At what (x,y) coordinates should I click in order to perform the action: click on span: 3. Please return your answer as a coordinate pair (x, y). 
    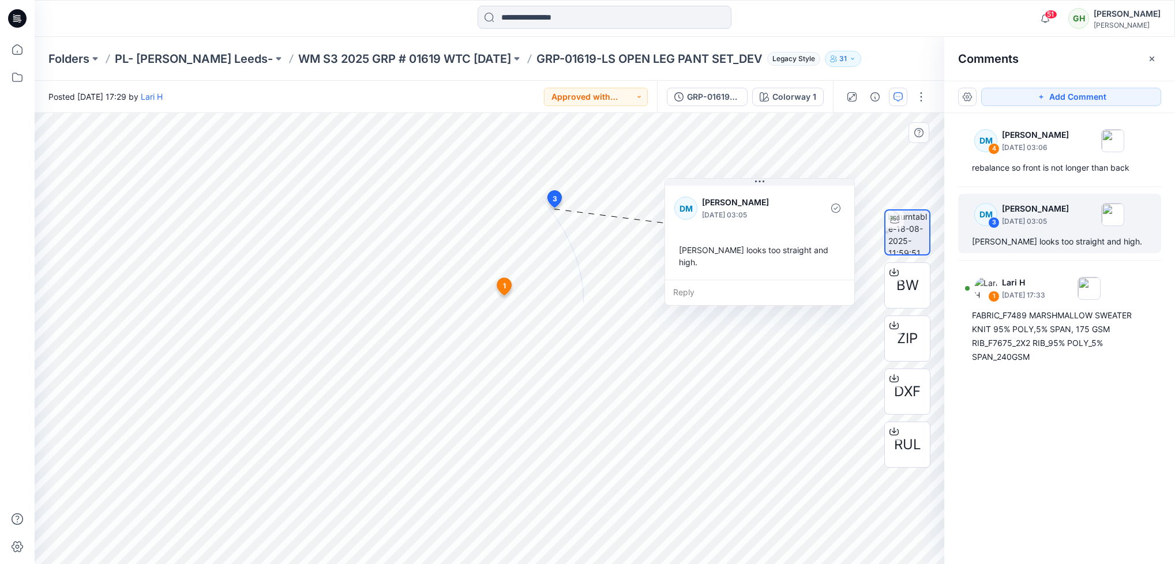
    Looking at the image, I should click on (555, 199).